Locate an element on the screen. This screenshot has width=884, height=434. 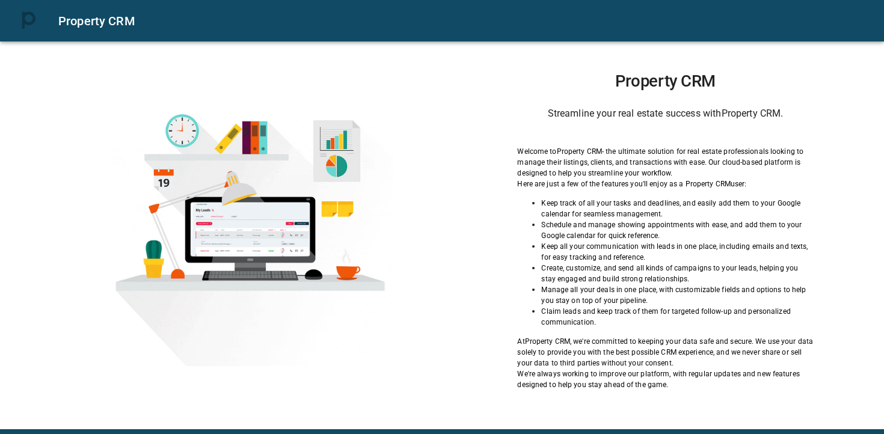
p: Claim leads and keep track of them for targeted follow-up and personalized communication. is located at coordinates (677, 317).